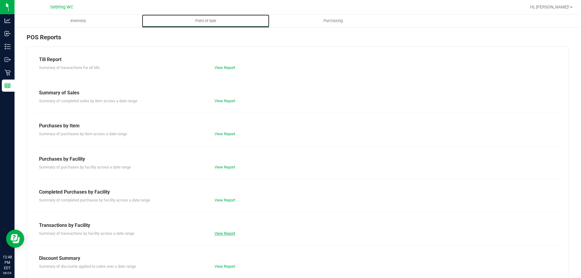  What do you see at coordinates (7, 262) in the screenshot?
I see `p: 12:48 PM EDT` at bounding box center [7, 262].